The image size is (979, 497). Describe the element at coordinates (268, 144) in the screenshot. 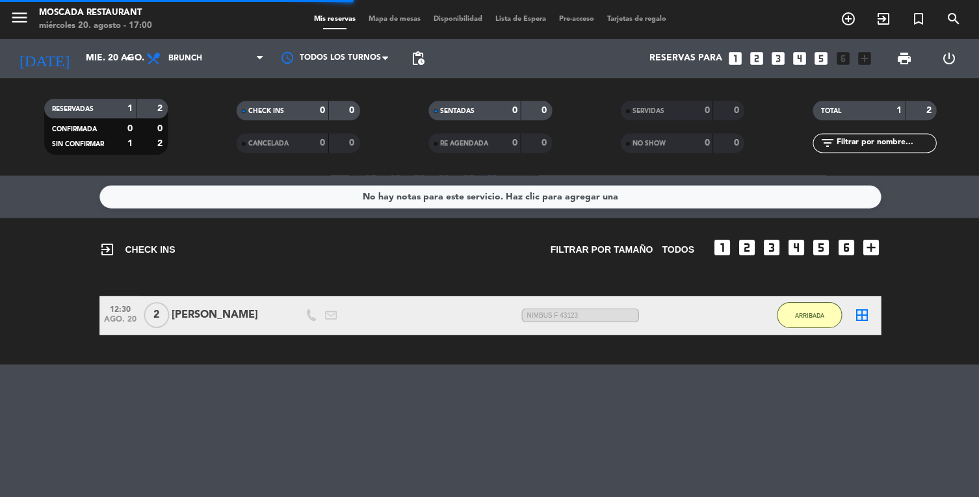

I see `span: CANCELADA` at that location.